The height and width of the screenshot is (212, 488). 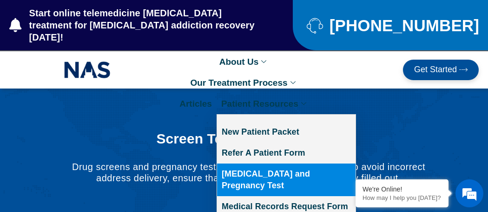 I want to click on div: Navigation go back, so click(x=17, y=55).